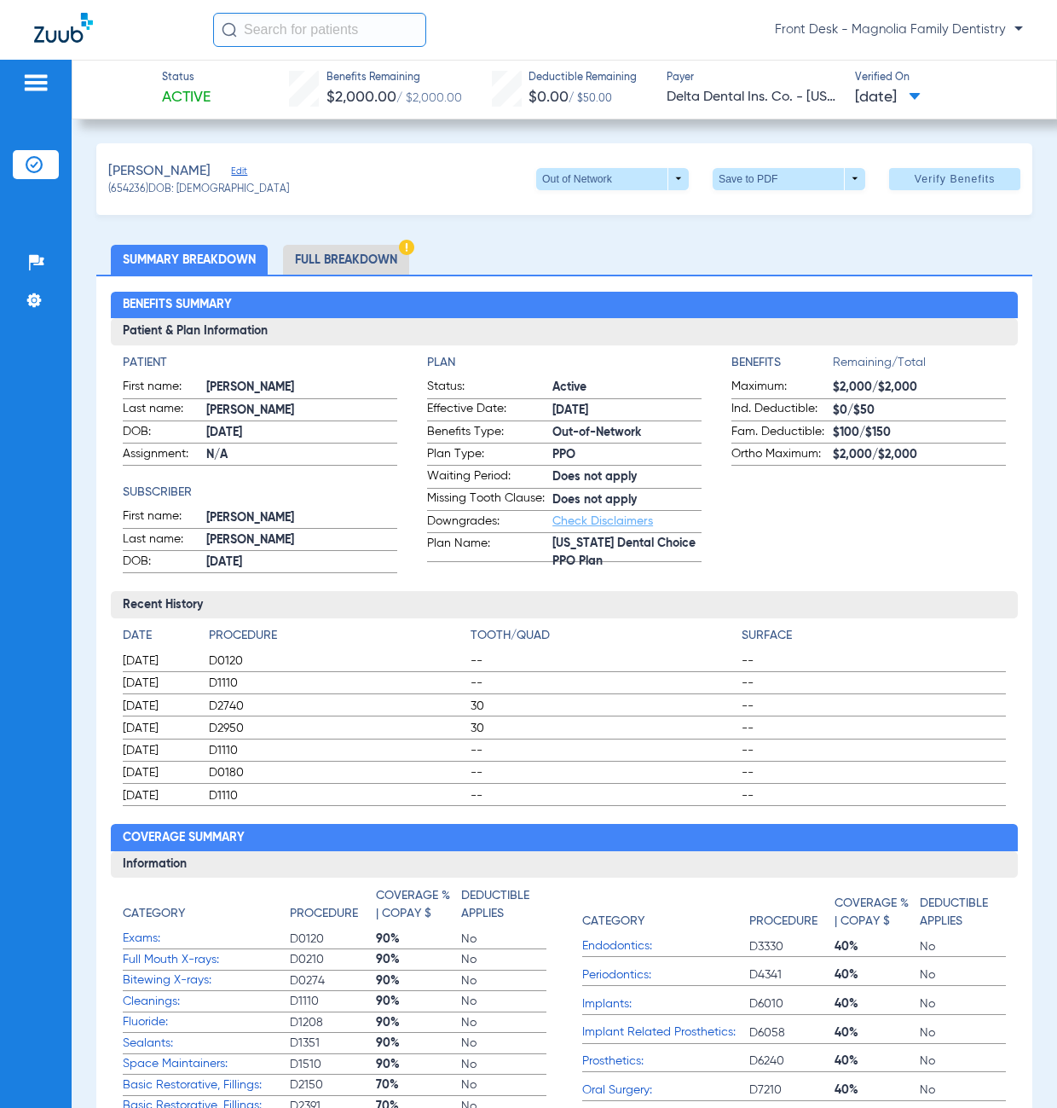 This screenshot has width=1057, height=1108. What do you see at coordinates (919, 432) in the screenshot?
I see `span: $100/$150` at bounding box center [919, 432].